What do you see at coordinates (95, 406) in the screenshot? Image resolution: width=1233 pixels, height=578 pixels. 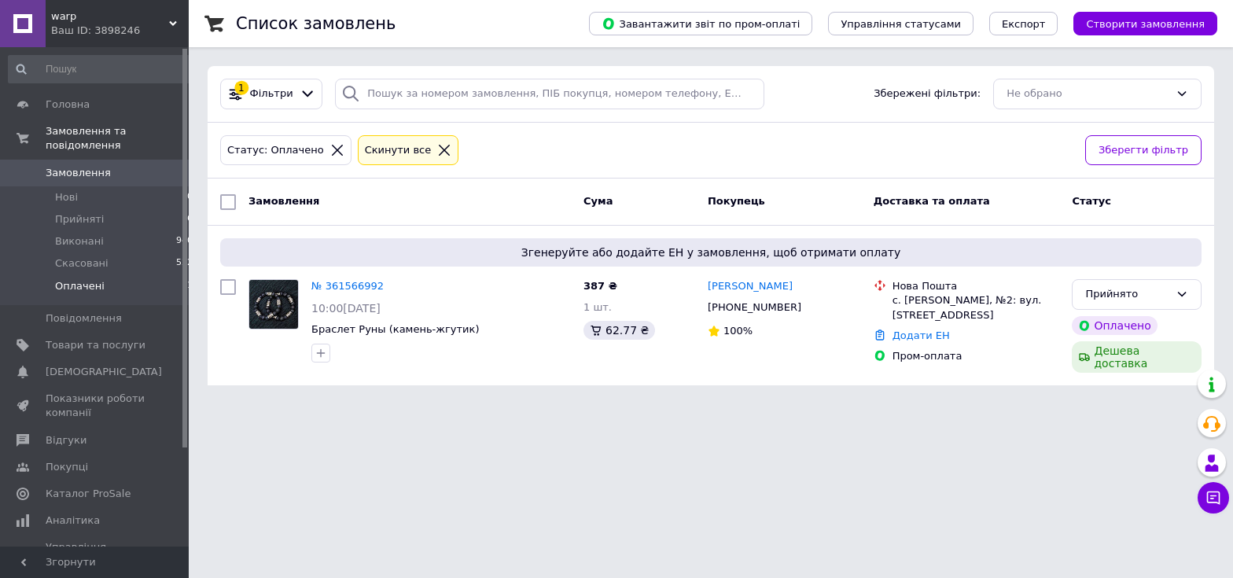 I see `span: Показники роботи компанії` at bounding box center [95, 406].